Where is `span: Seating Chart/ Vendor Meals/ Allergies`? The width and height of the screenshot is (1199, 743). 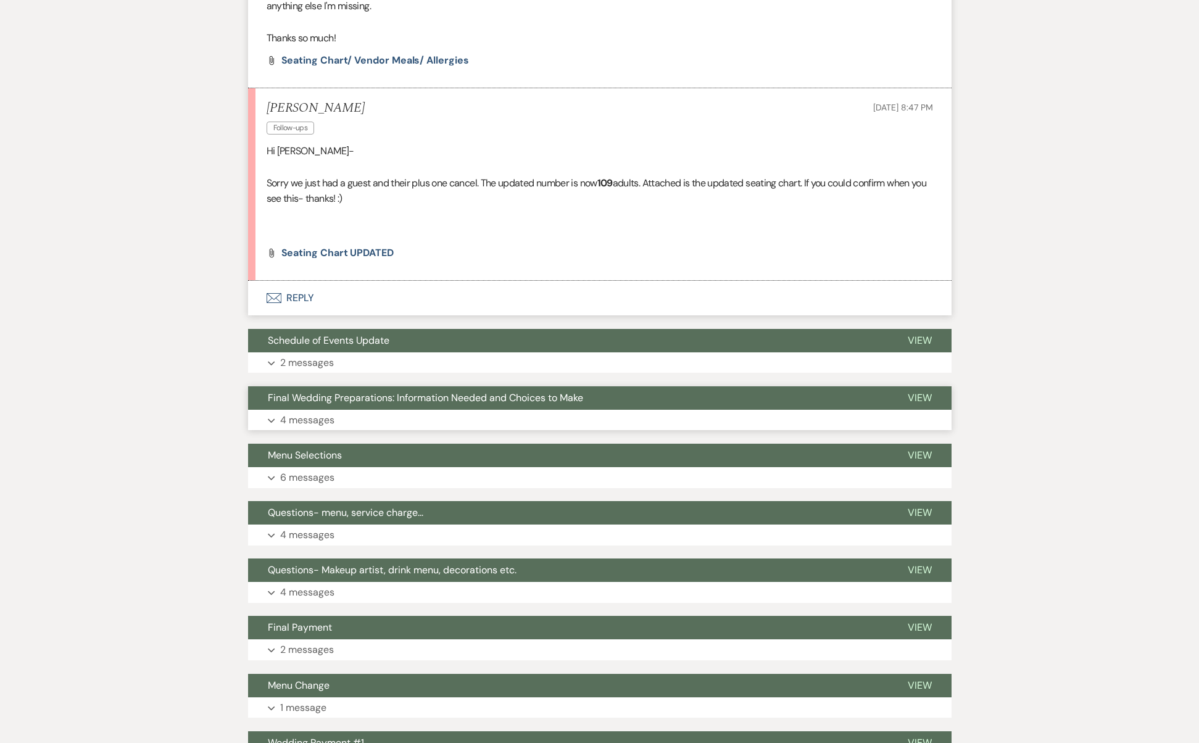
span: Seating Chart/ Vendor Meals/ Allergies is located at coordinates (375, 60).